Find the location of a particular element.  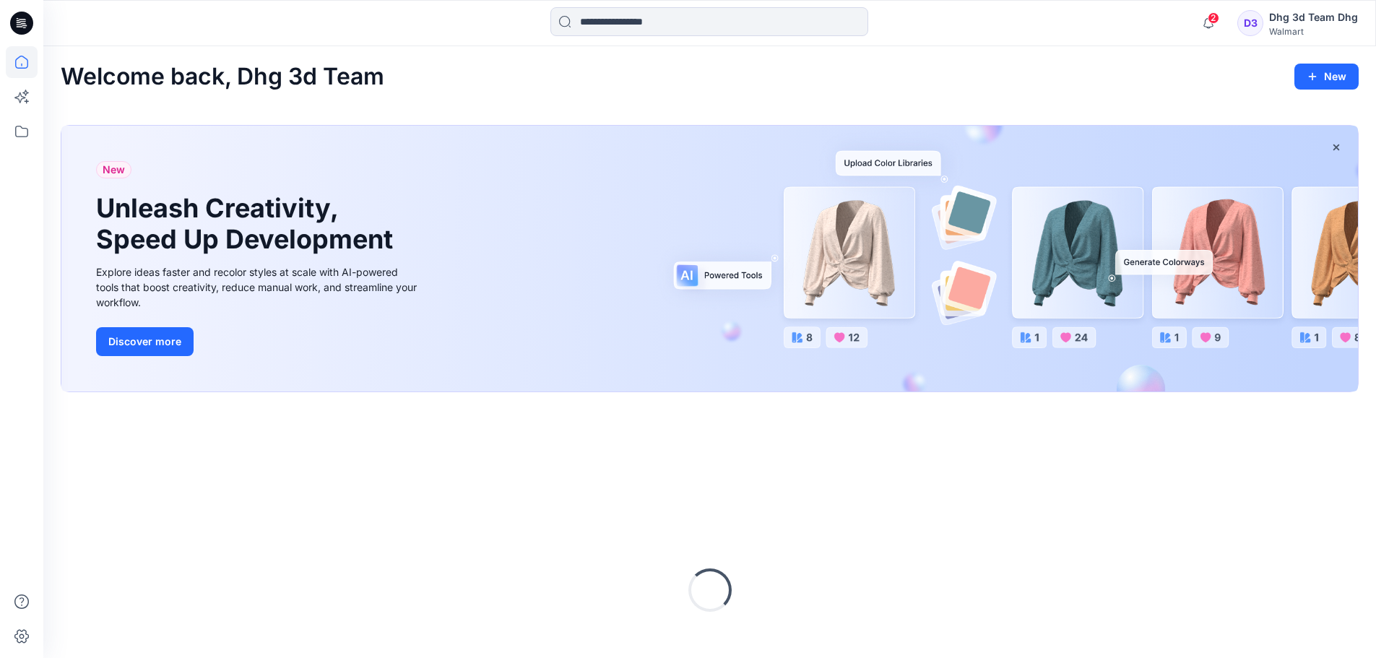

span: 2 is located at coordinates (1213, 18).